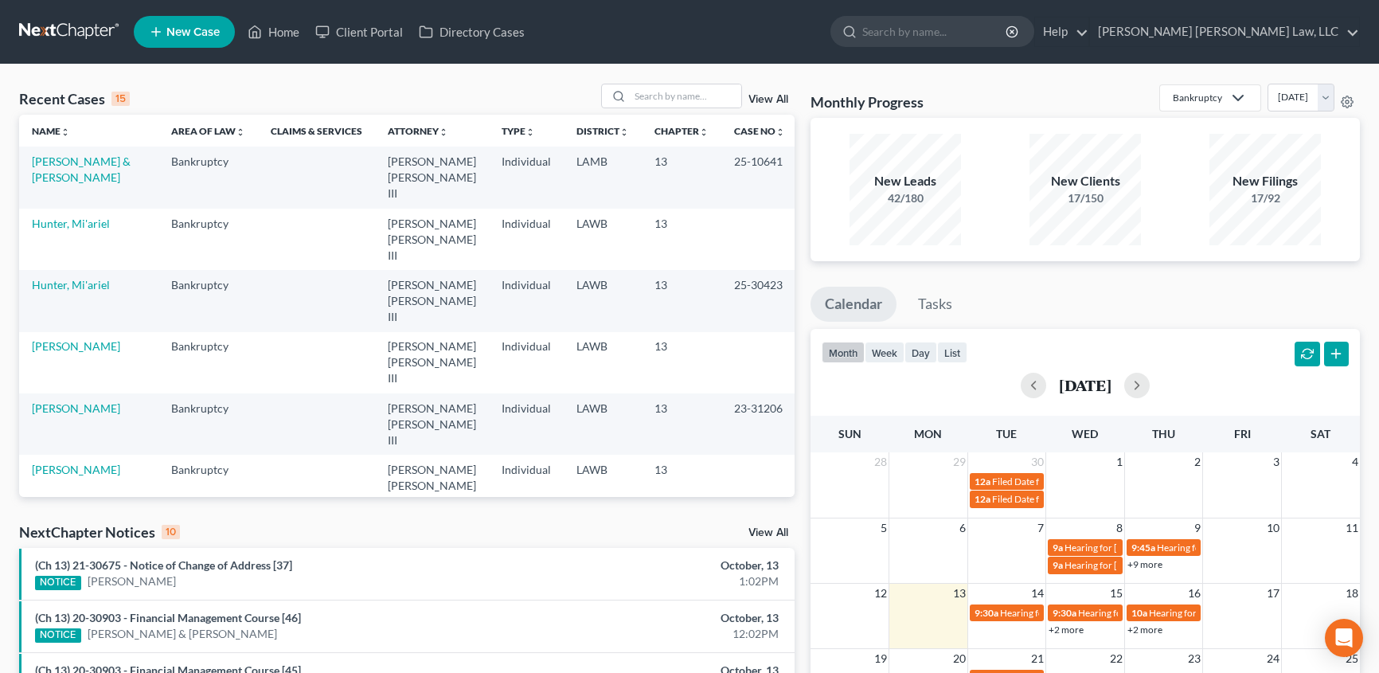 The width and height of the screenshot is (1379, 673). Describe the element at coordinates (660, 581) in the screenshot. I see `div: 1:02PM` at that location.